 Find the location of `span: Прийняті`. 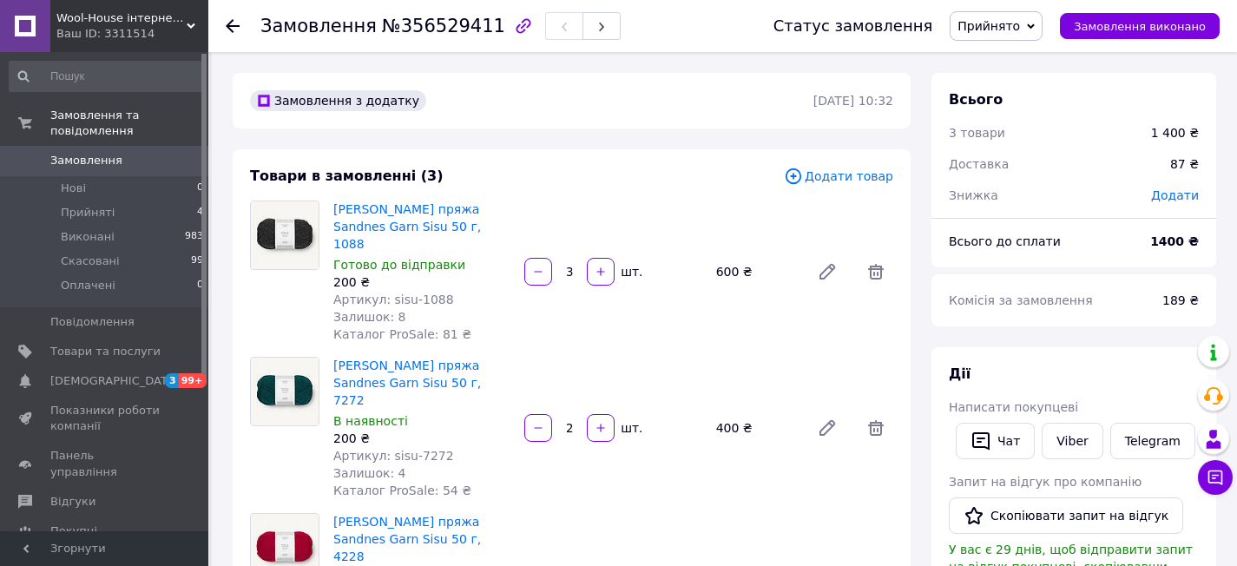

span: Прийняті is located at coordinates (88, 213).